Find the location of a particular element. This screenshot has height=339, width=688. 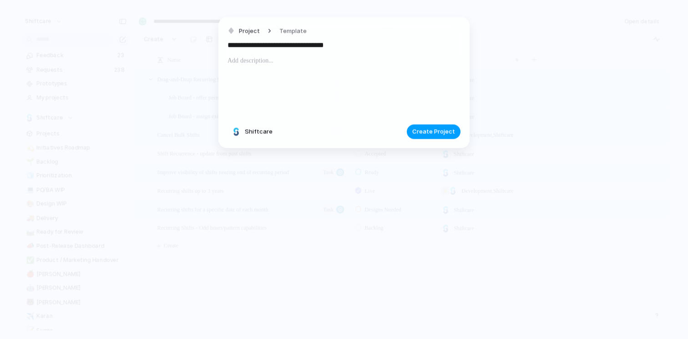

span: Shiftcare is located at coordinates (258, 132).